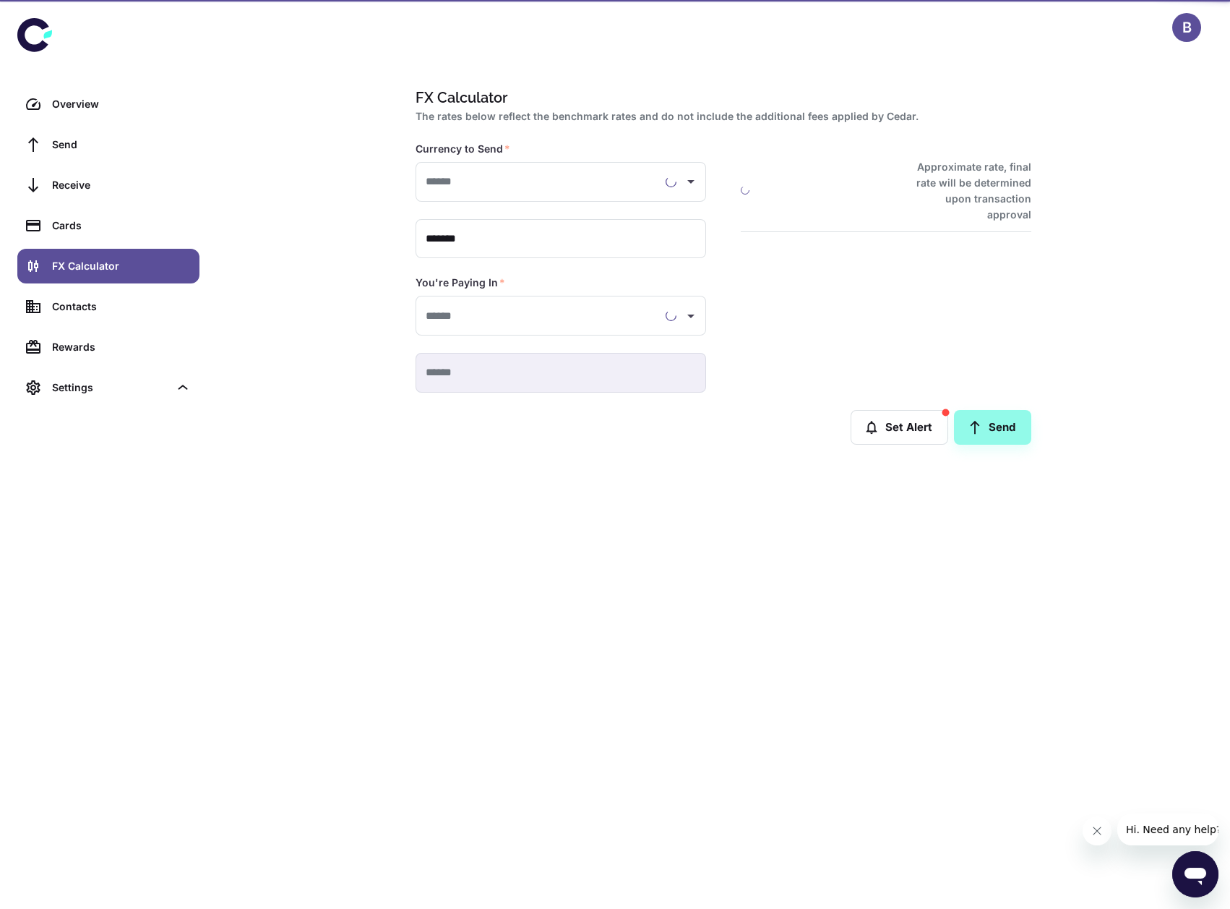 The height and width of the screenshot is (909, 1230). Describe the element at coordinates (108, 307) in the screenshot. I see `a: Contacts` at that location.